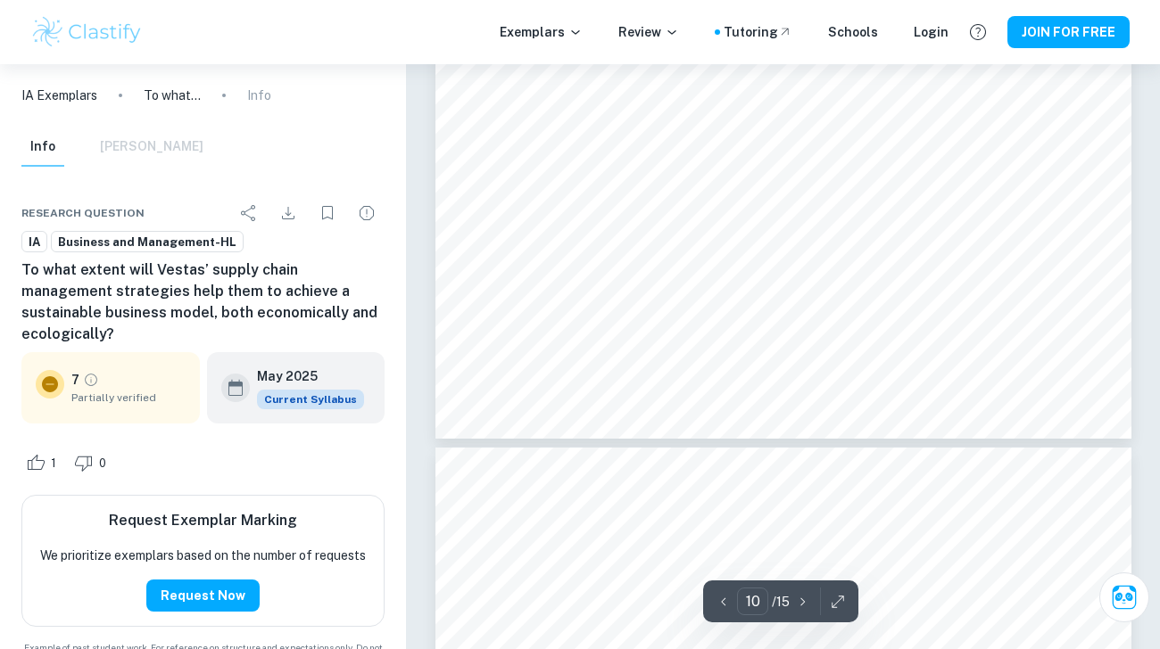 The image size is (1160, 649). I want to click on h6: To what extent will Vestas’ supply chain management strategies help them to achieve a sustainable..., so click(202, 302).